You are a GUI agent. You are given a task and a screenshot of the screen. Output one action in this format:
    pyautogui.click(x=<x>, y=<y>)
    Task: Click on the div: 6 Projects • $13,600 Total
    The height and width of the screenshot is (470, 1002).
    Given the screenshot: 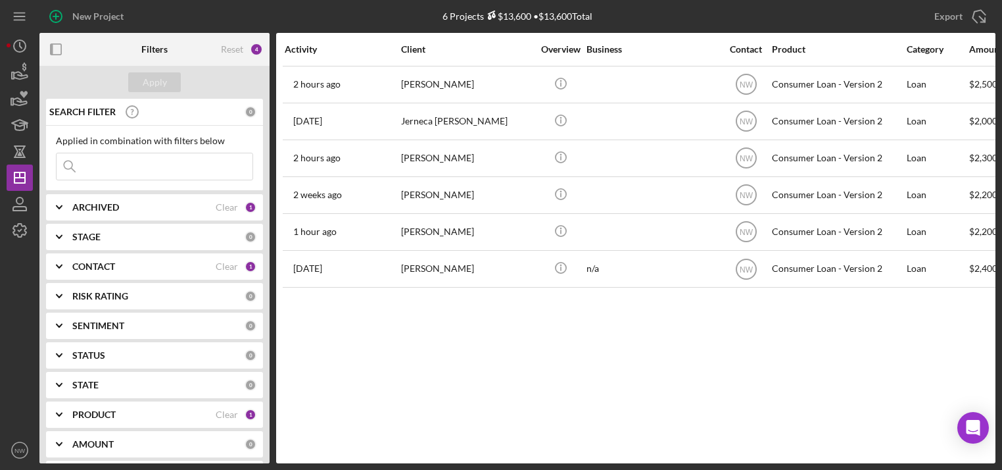 What is the action you would take?
    pyautogui.click(x=518, y=16)
    